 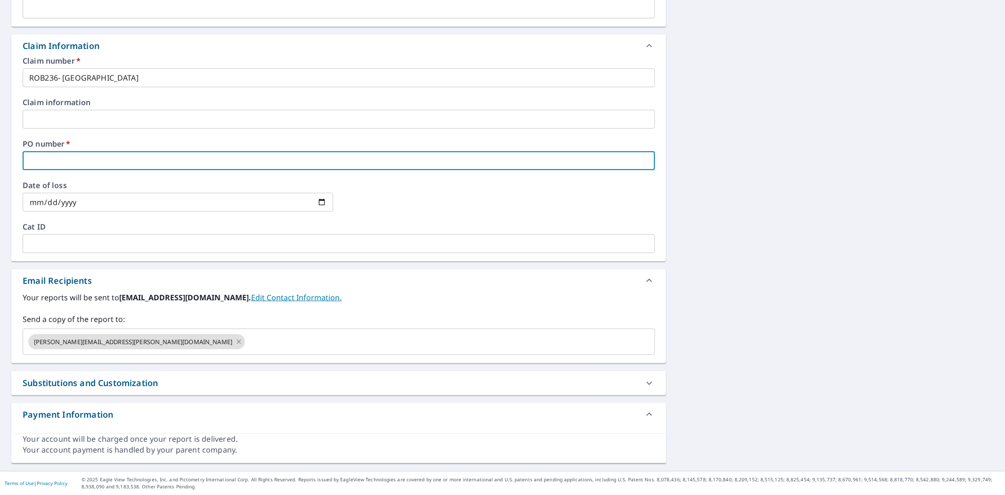 What do you see at coordinates (19, 483) in the screenshot?
I see `a: Terms of Use` at bounding box center [19, 483].